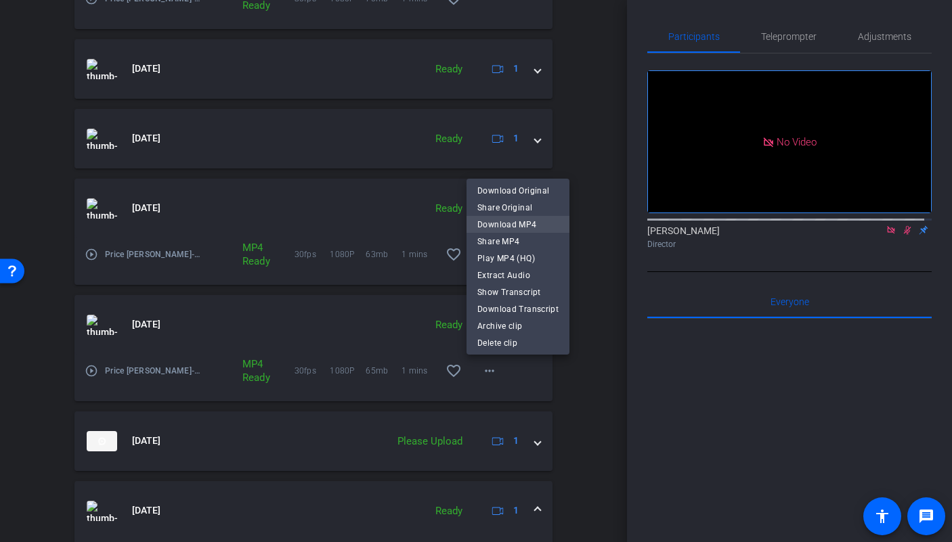 The image size is (952, 542). Describe the element at coordinates (518, 191) in the screenshot. I see `span: Download Original` at that location.